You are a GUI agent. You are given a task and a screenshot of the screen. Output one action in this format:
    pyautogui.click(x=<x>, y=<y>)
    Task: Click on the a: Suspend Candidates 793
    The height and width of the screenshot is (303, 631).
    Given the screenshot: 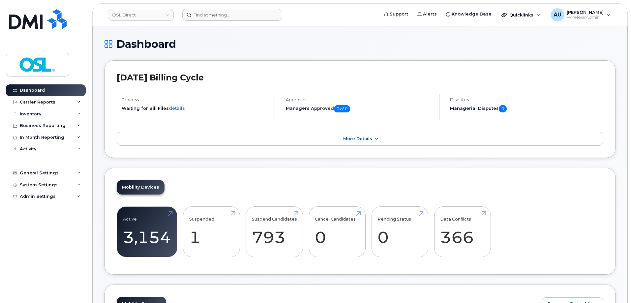 What is the action you would take?
    pyautogui.click(x=274, y=232)
    